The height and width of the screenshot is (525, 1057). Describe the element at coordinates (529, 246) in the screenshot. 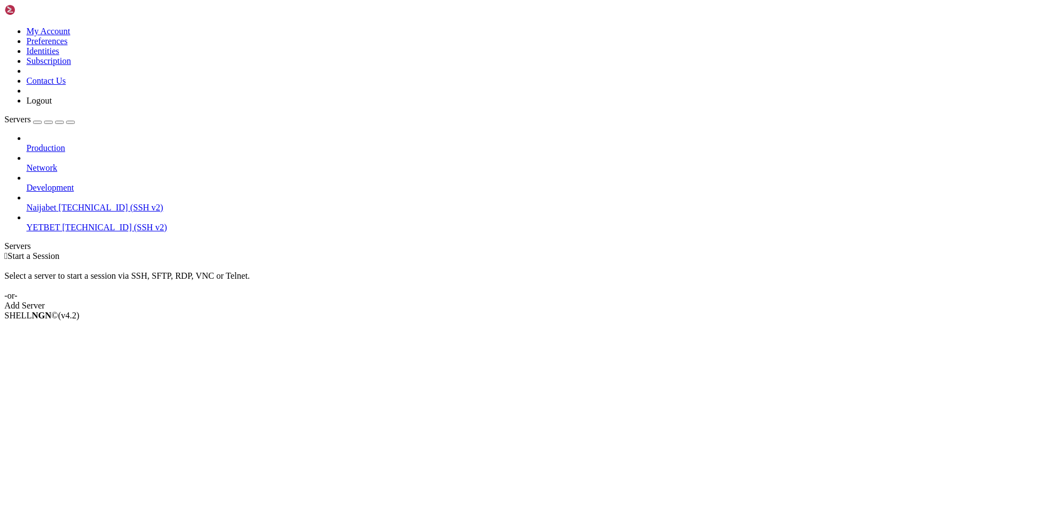

I see `div: Servers` at that location.